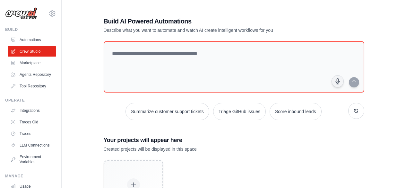 This screenshot has width=406, height=188. What do you see at coordinates (32, 63) in the screenshot?
I see `a: Marketplace` at bounding box center [32, 63].